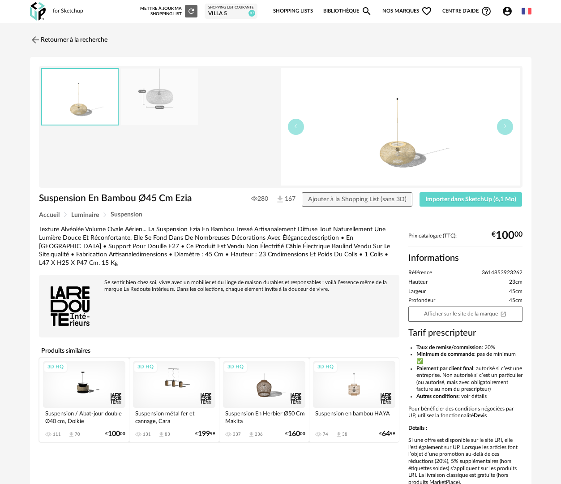 The height and width of the screenshot is (484, 561). I want to click on div: Texture Alvéolée Volume Ovale Aérien... La Suspension Ezia En Bambou Tressé Artisanalement Diffus..., so click(219, 246).